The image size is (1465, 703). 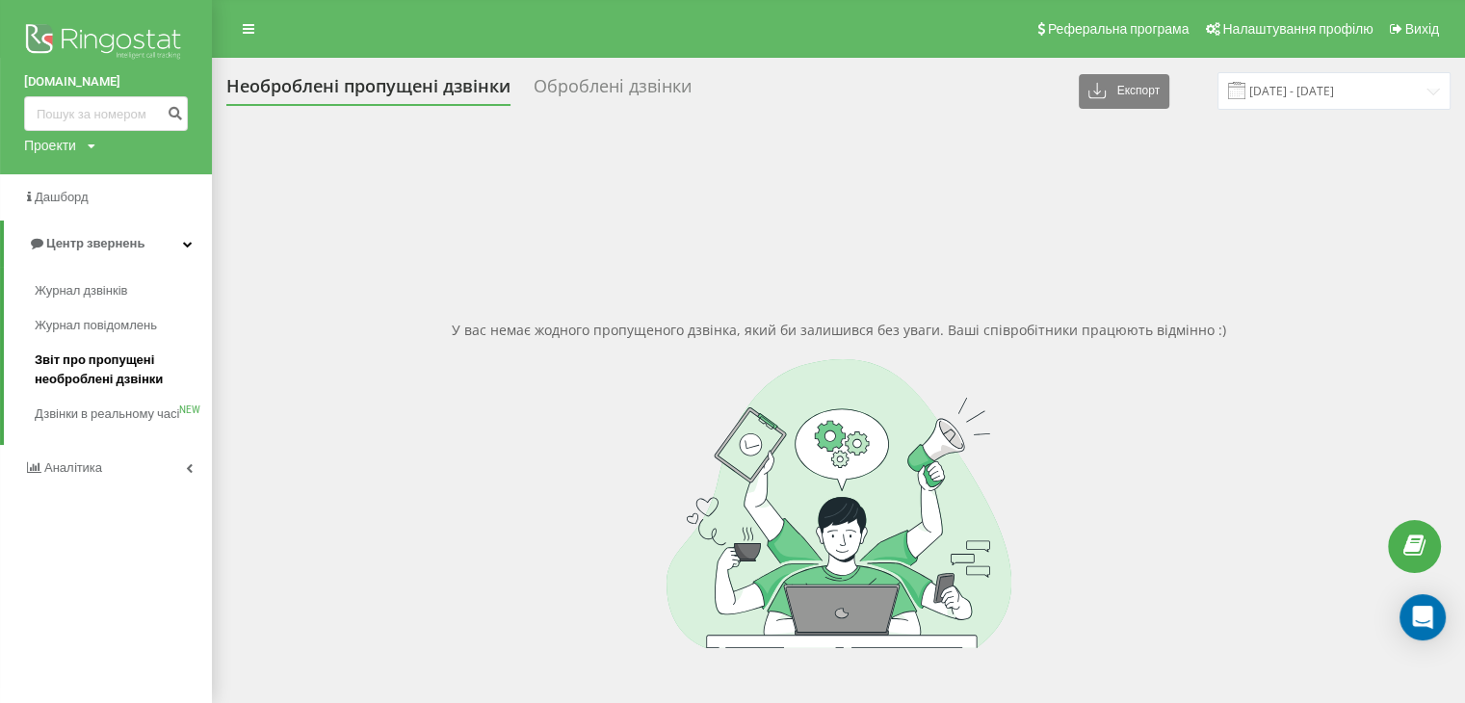 I want to click on span: Дзвінки в реальному часі, so click(x=107, y=414).